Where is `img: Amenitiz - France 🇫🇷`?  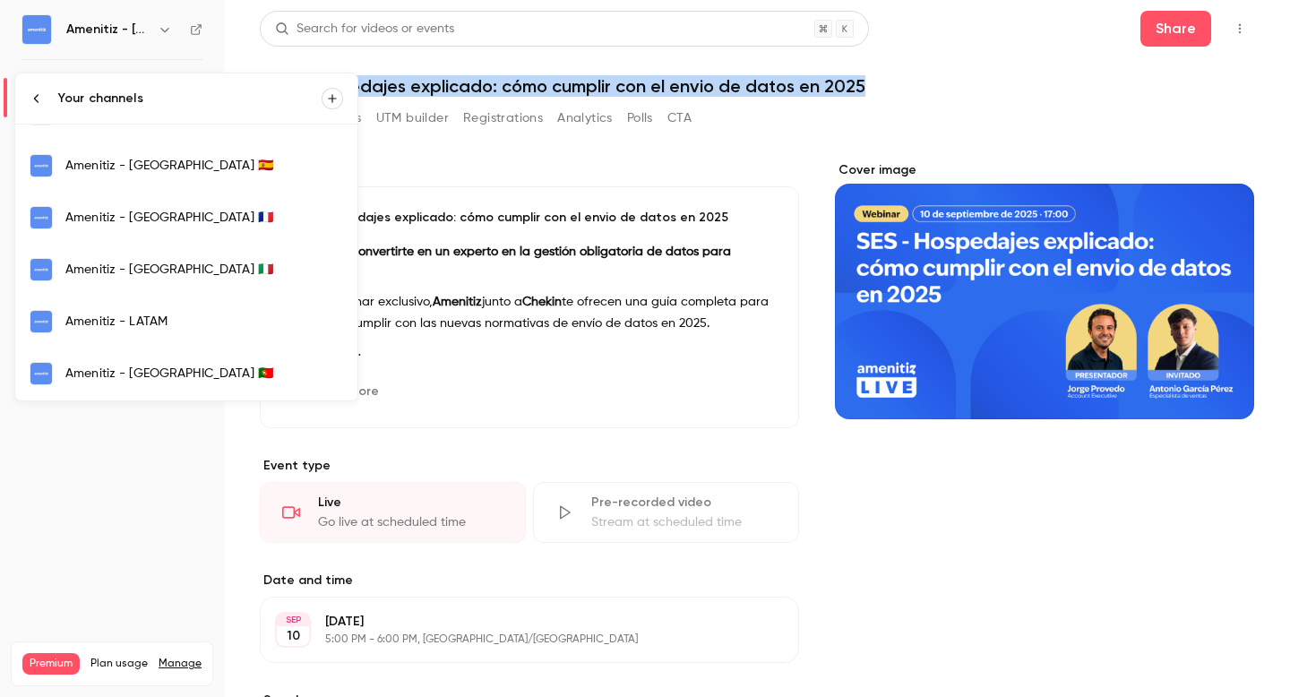 img: Amenitiz - France 🇫🇷 is located at coordinates (41, 218).